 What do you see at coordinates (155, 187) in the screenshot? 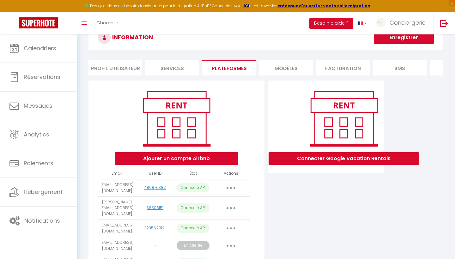
I see `a: 486876382` at bounding box center [155, 187].